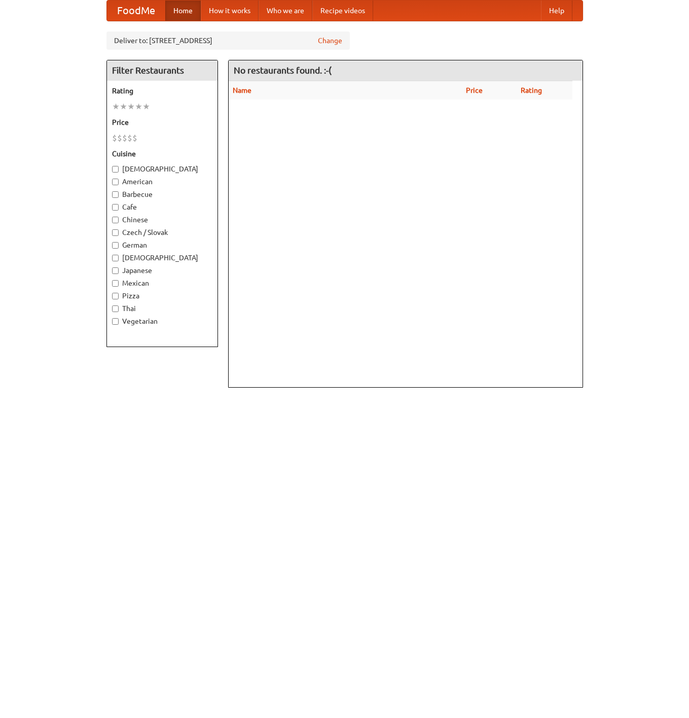 The height and width of the screenshot is (718, 689). Describe the element at coordinates (162, 245) in the screenshot. I see `label: German` at that location.